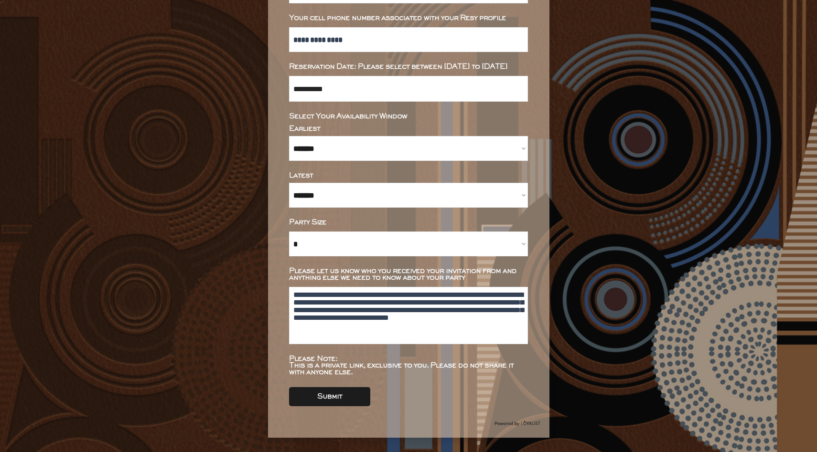 This screenshot has width=817, height=452. Describe the element at coordinates (408, 366) in the screenshot. I see `div: Please Note: This is a private link, exclusive to you. Please do not share it with anyone else.` at that location.